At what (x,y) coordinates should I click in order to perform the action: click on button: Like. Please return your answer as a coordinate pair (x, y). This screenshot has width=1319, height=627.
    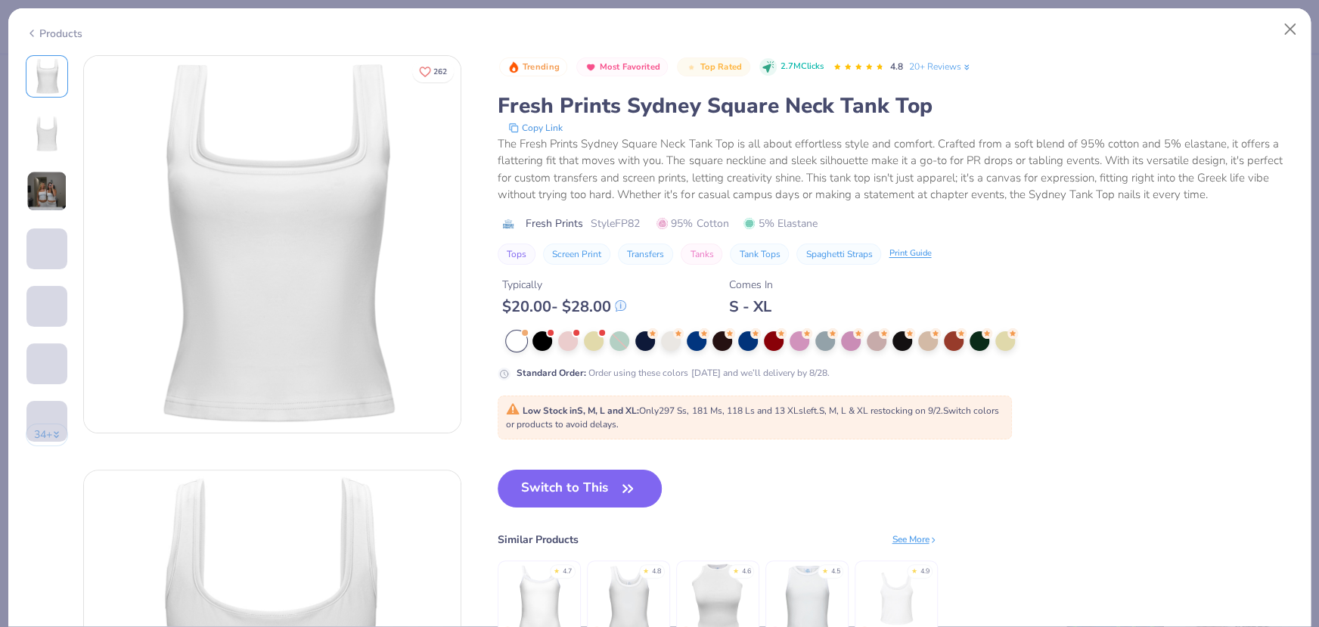
    Looking at the image, I should click on (433, 71).